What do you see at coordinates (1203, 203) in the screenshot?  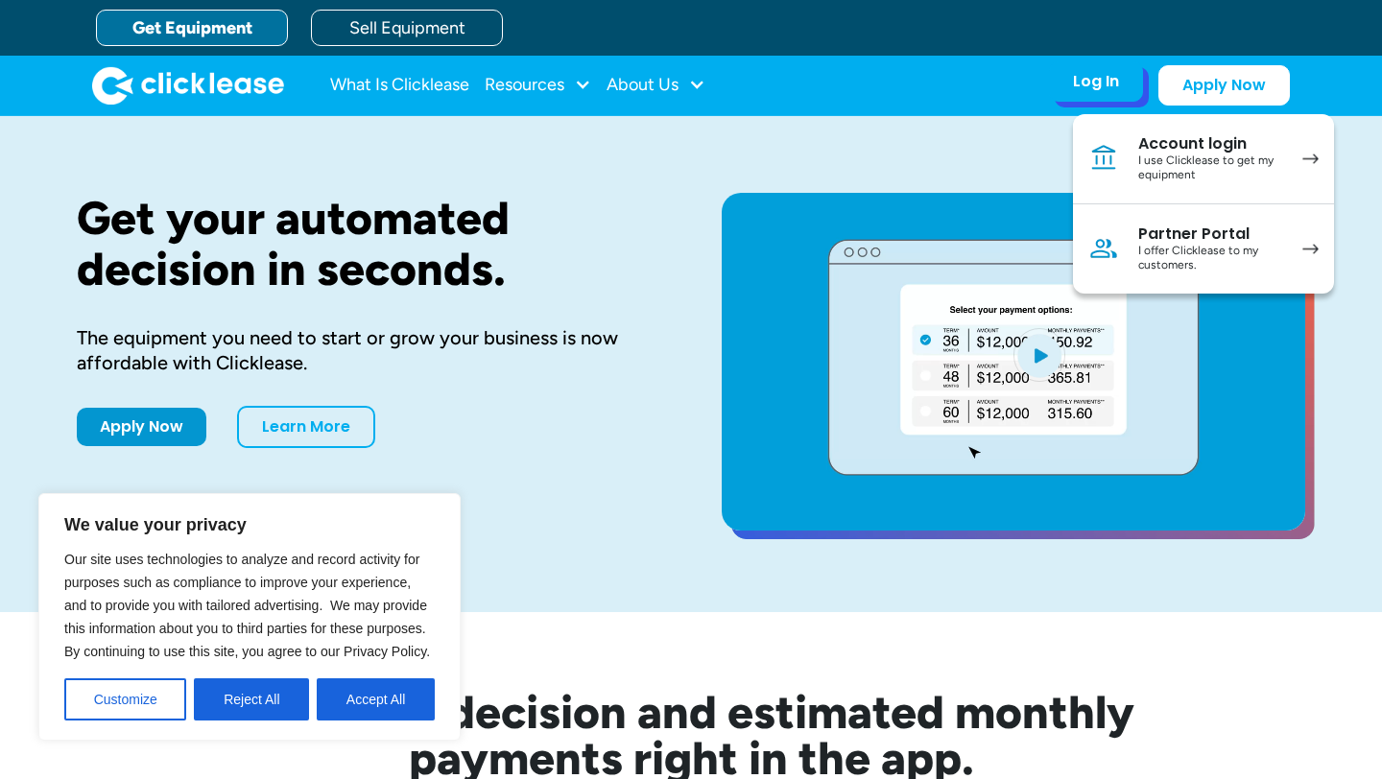 I see `nav: Log In` at bounding box center [1203, 203].